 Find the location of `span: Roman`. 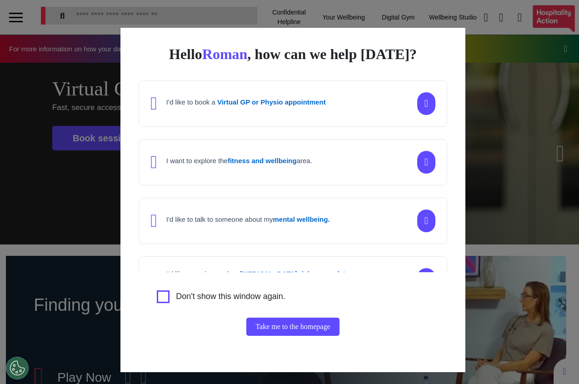

span: Roman is located at coordinates (225, 54).